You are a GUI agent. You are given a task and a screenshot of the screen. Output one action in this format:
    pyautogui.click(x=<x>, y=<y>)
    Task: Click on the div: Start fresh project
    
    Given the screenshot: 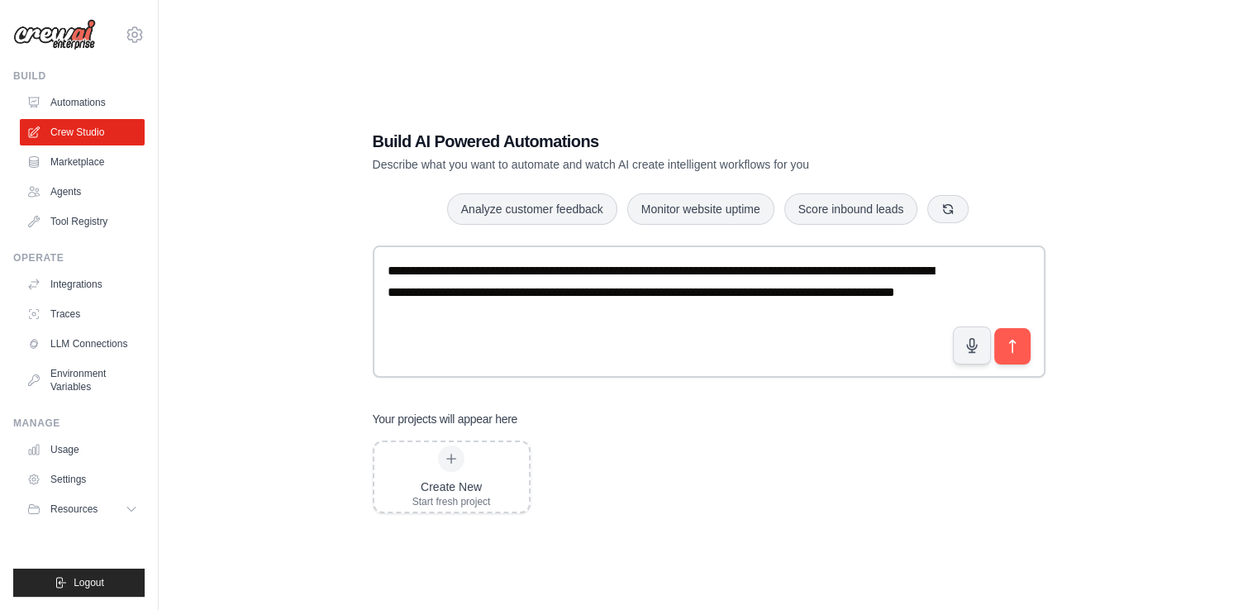 What is the action you would take?
    pyautogui.click(x=451, y=502)
    